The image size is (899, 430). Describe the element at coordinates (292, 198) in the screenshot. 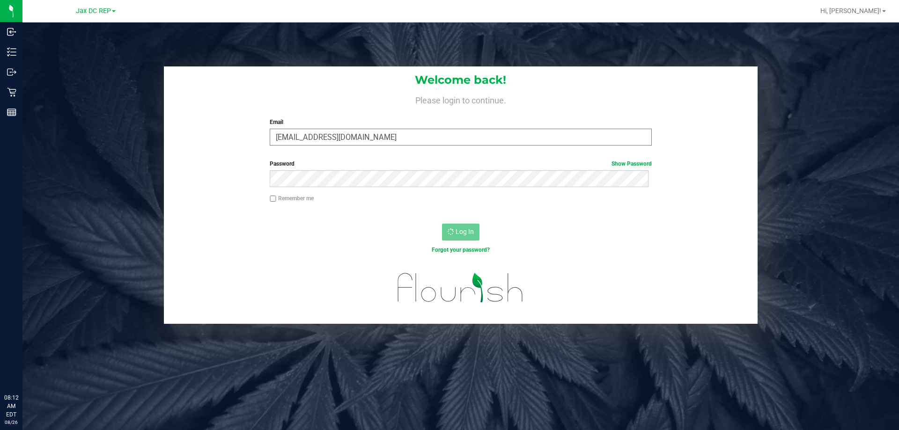

I see `label: Remember me` at that location.